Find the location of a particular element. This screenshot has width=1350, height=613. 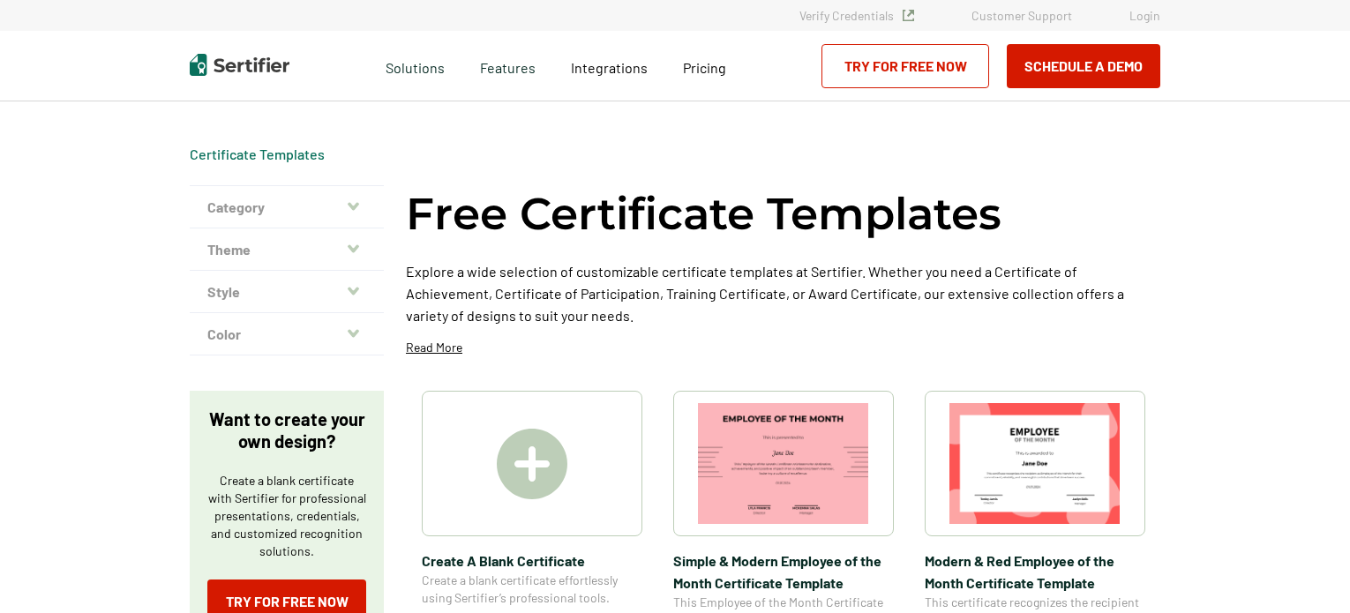

h1: Free Certificate Templates is located at coordinates (703, 214).